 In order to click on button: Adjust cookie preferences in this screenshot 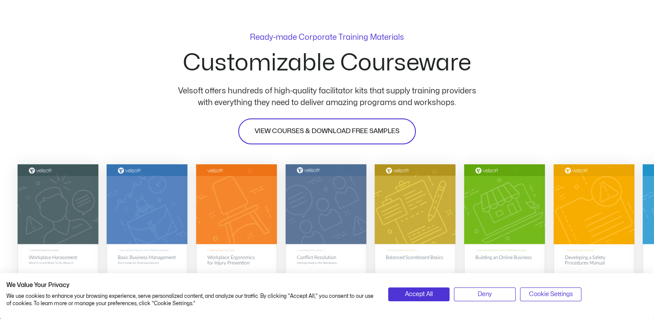, I will do `click(550, 294)`.